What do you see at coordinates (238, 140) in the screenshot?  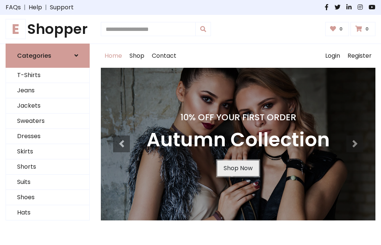 I see `h3: Autumn Collection` at bounding box center [238, 140].